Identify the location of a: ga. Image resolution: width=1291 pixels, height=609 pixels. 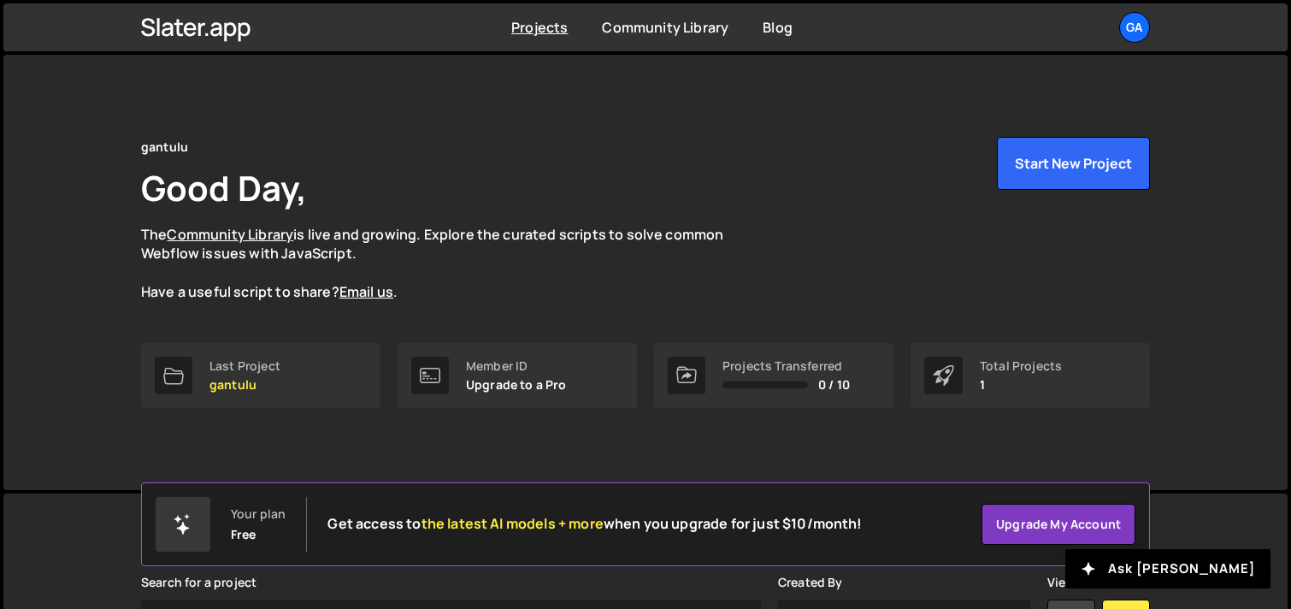
(1135, 27).